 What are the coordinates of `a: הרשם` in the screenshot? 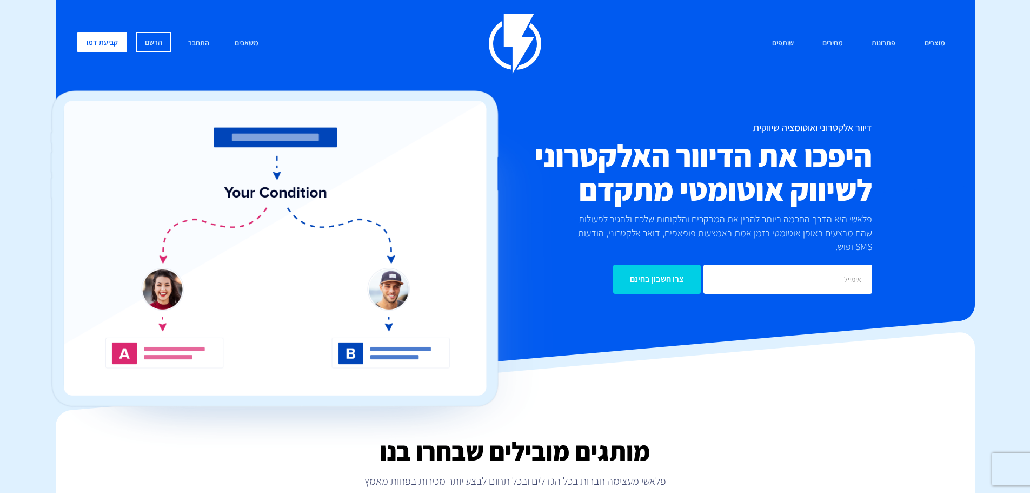 It's located at (154, 42).